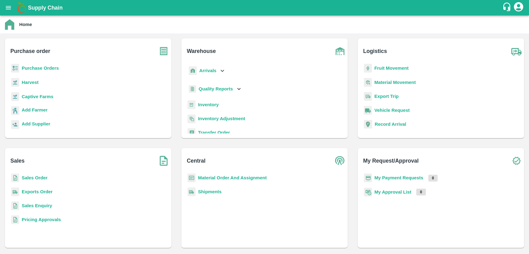 This screenshot has width=529, height=254. I want to click on img: material, so click(368, 82).